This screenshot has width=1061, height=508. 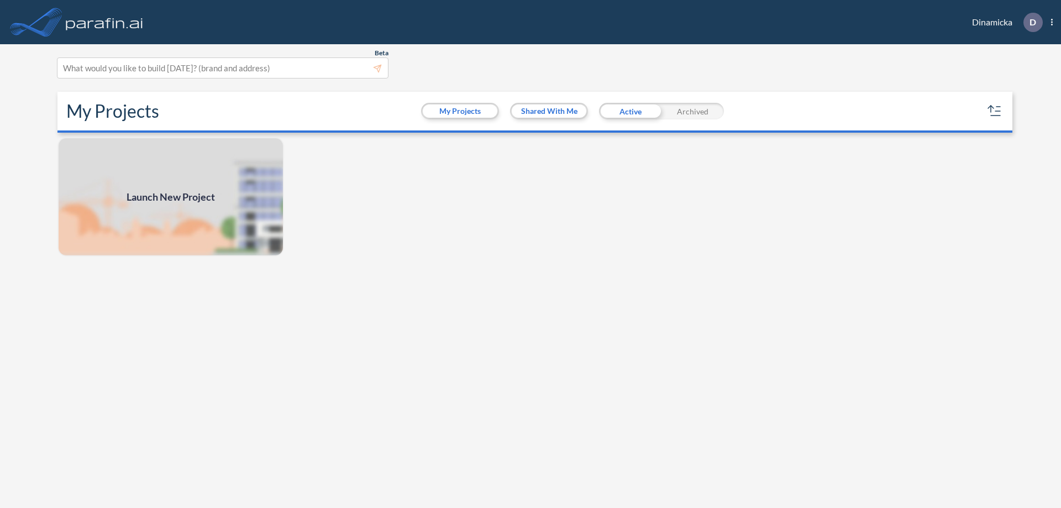 I want to click on div: Dinamicka, so click(x=1004, y=22).